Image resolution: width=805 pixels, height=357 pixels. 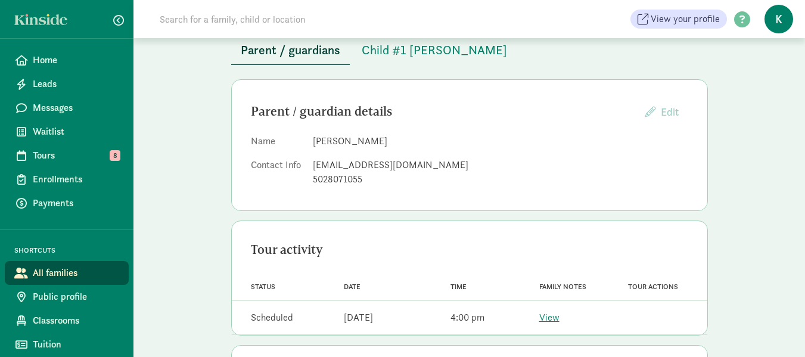 I want to click on span: Enrollments, so click(x=76, y=179).